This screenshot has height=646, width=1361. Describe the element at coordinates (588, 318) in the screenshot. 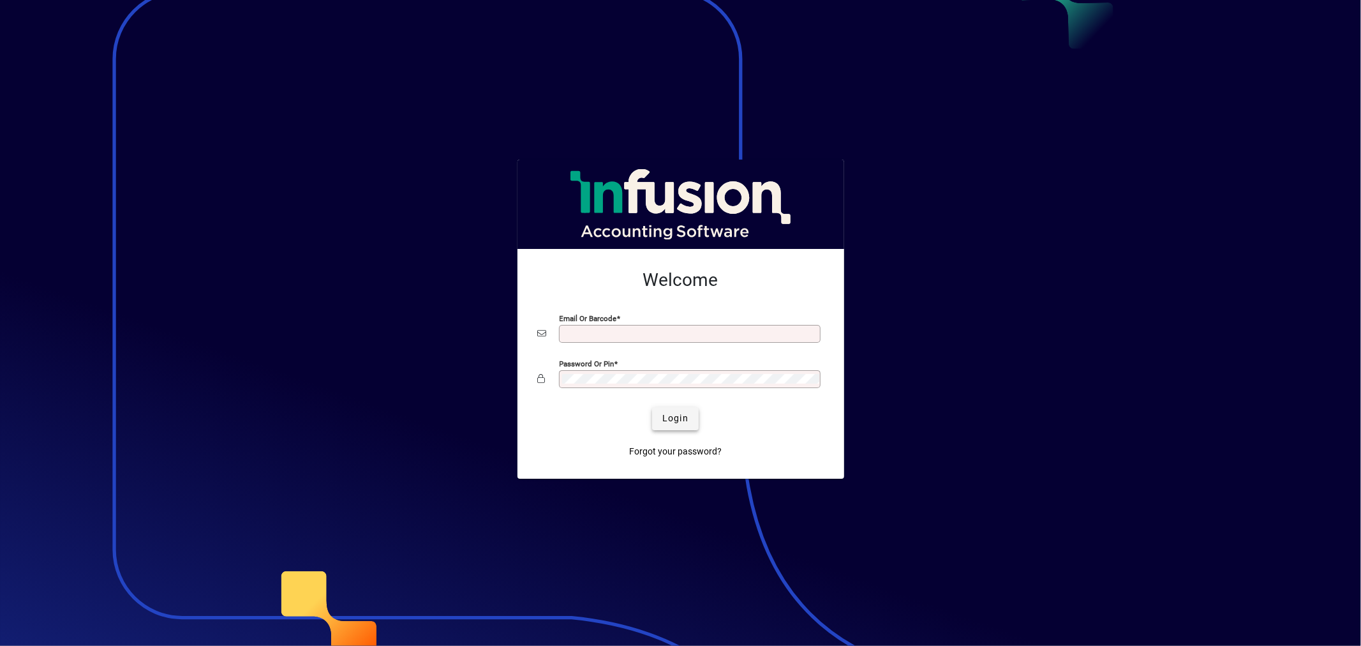

I see `mat-label: Email or Barcode` at that location.